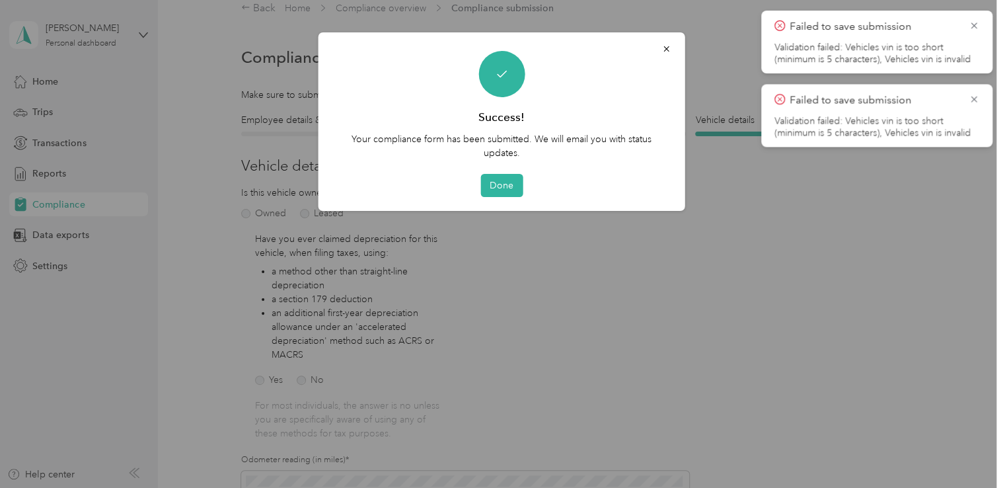  I want to click on button: Done, so click(501, 185).